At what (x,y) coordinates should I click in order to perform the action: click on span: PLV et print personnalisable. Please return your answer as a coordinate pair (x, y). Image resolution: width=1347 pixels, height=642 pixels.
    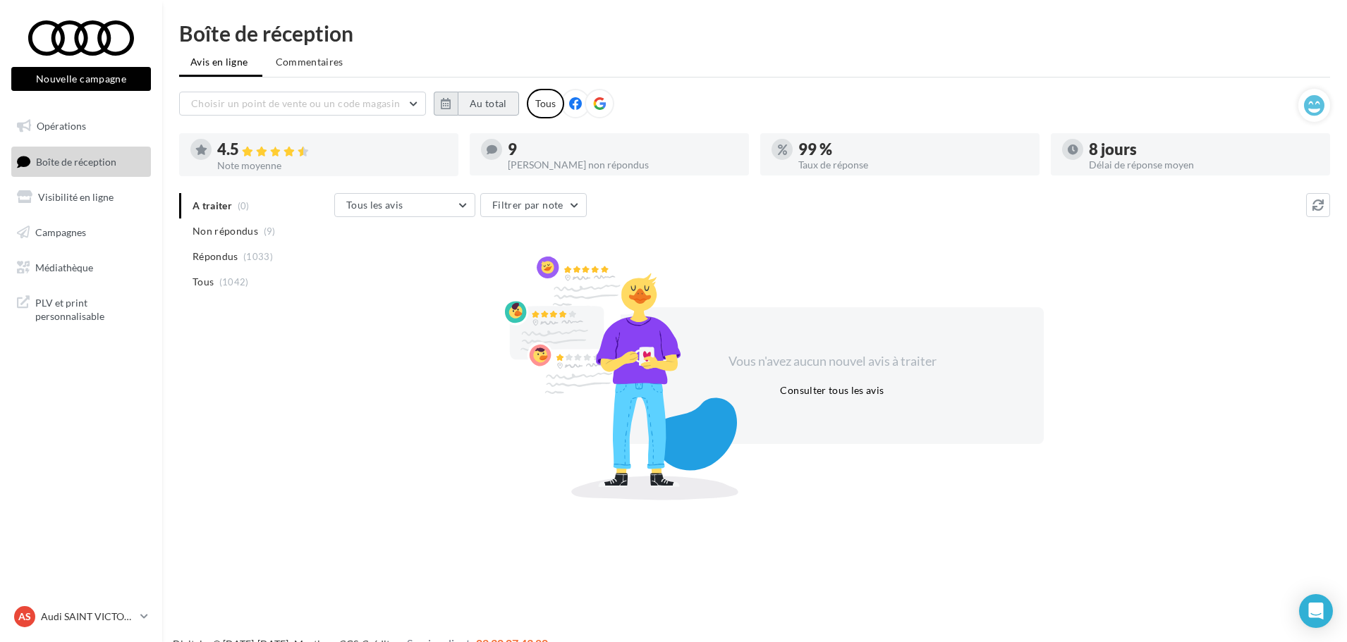
    Looking at the image, I should click on (90, 308).